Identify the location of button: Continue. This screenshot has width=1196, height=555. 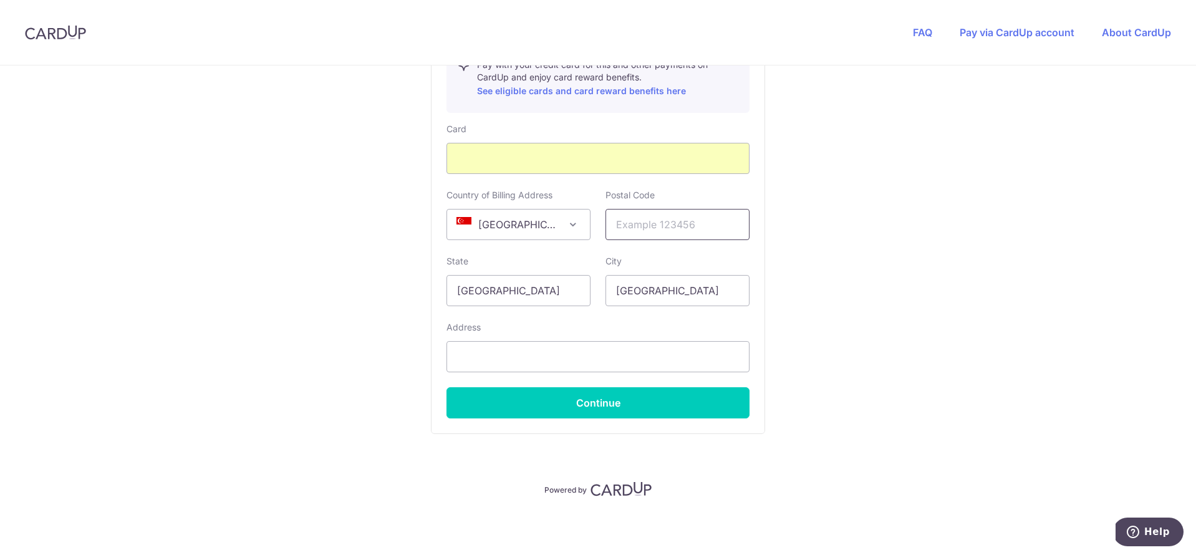
(598, 403).